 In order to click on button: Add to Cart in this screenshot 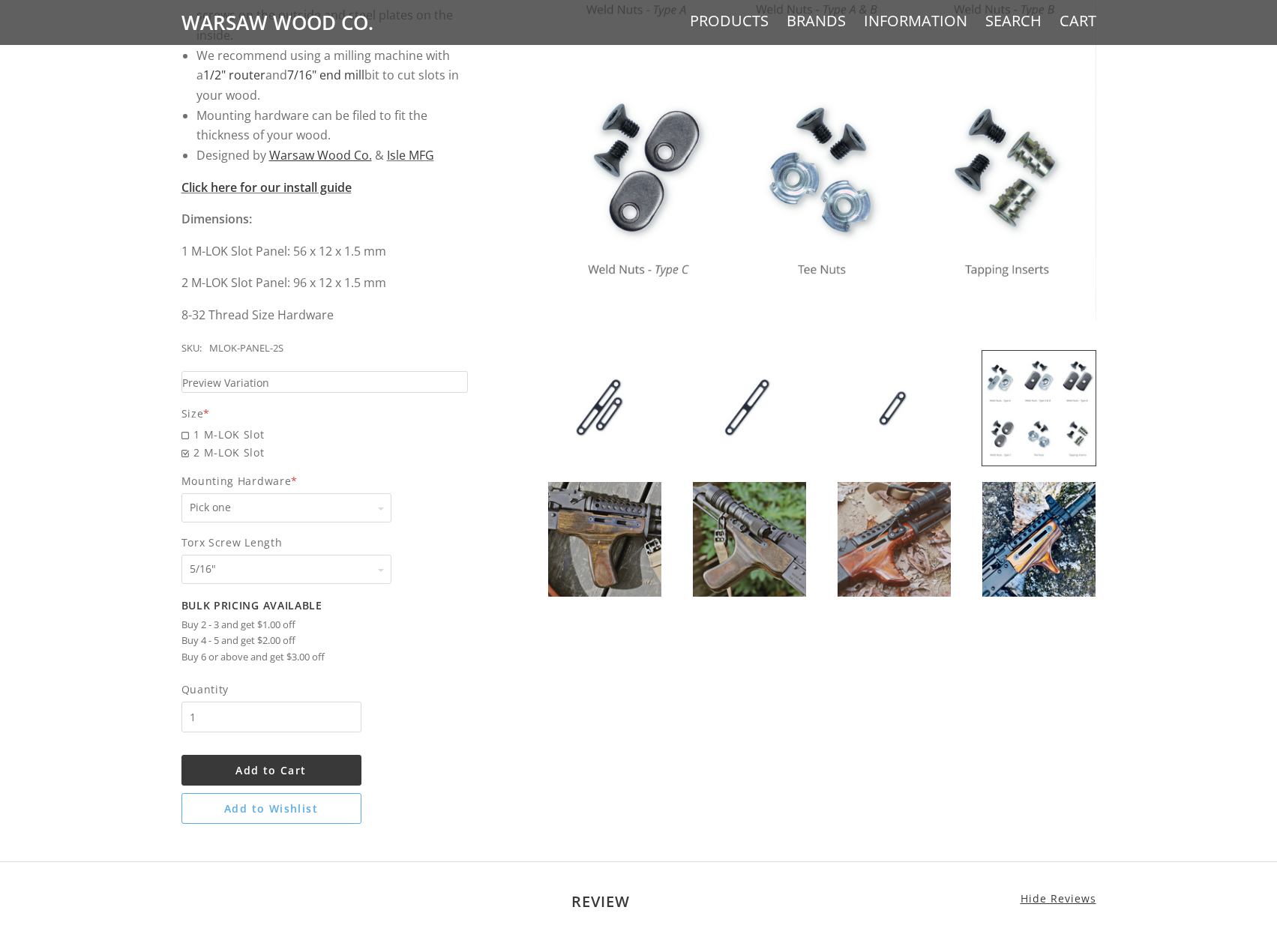, I will do `click(272, 770)`.